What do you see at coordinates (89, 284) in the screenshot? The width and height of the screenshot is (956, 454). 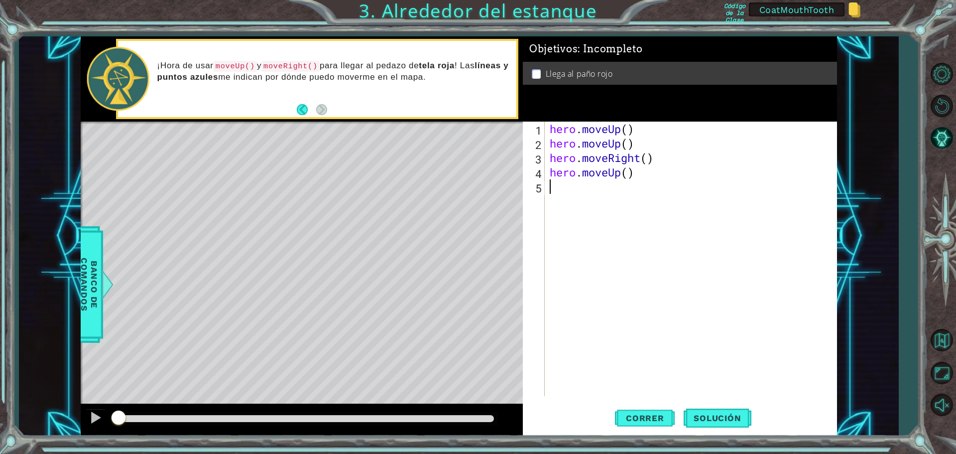 I see `span: Banco de comandos` at bounding box center [89, 284].